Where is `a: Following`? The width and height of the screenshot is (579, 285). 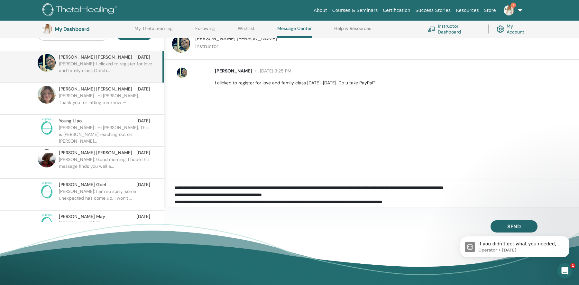
a: Following is located at coordinates (205, 31).